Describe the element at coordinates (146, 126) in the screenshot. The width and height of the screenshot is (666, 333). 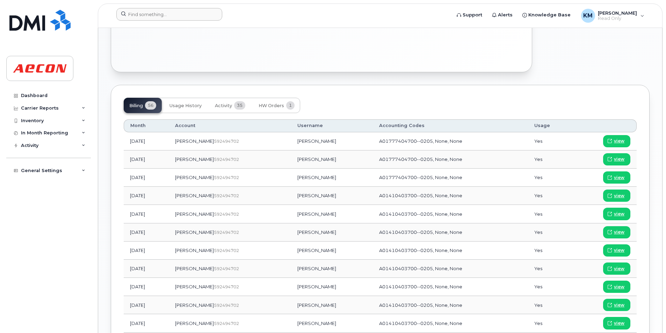
I see `th: Month` at that location.